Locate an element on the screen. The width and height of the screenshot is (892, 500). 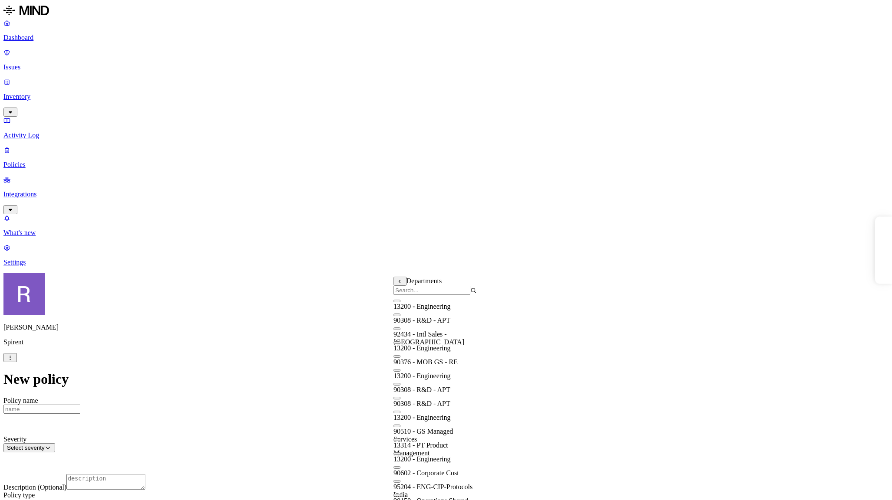
span: Departments is located at coordinates (424, 281).